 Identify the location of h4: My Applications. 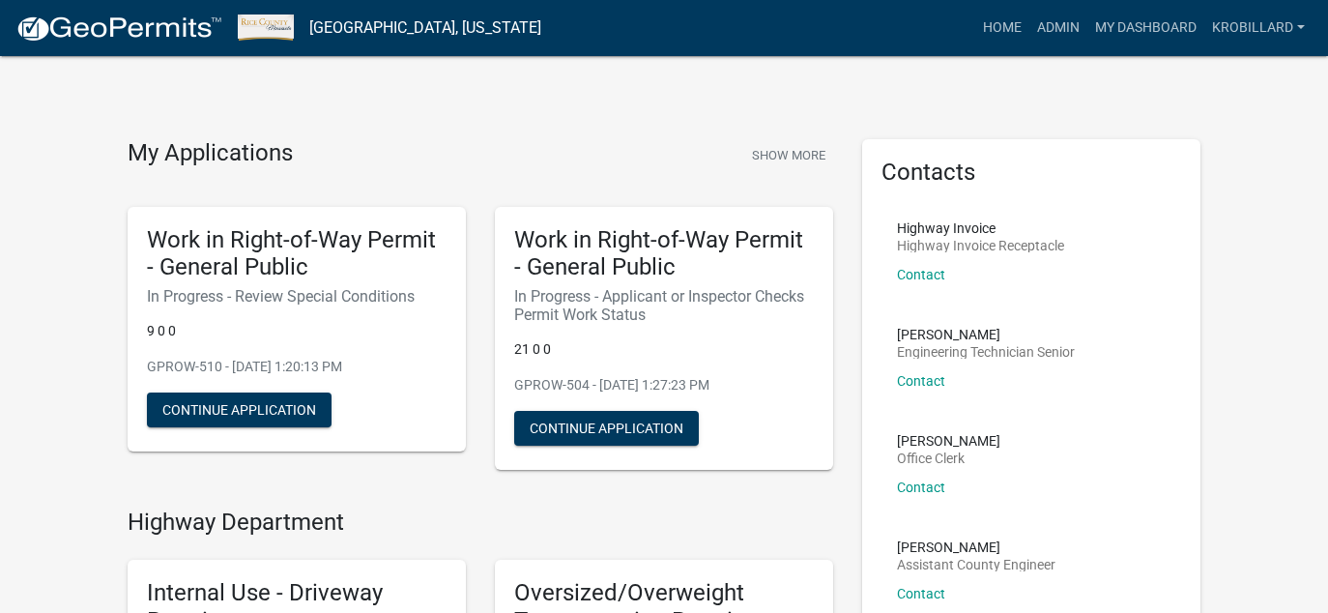
(210, 154).